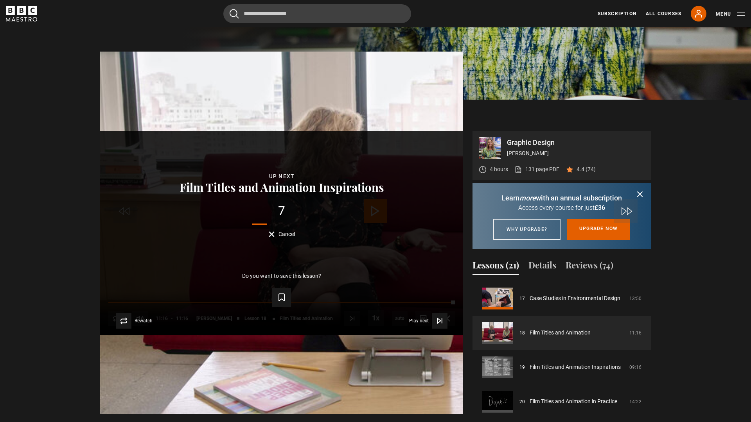 This screenshot has width=751, height=422. What do you see at coordinates (560, 333) in the screenshot?
I see `a: Film Titles and Animation` at bounding box center [560, 333].